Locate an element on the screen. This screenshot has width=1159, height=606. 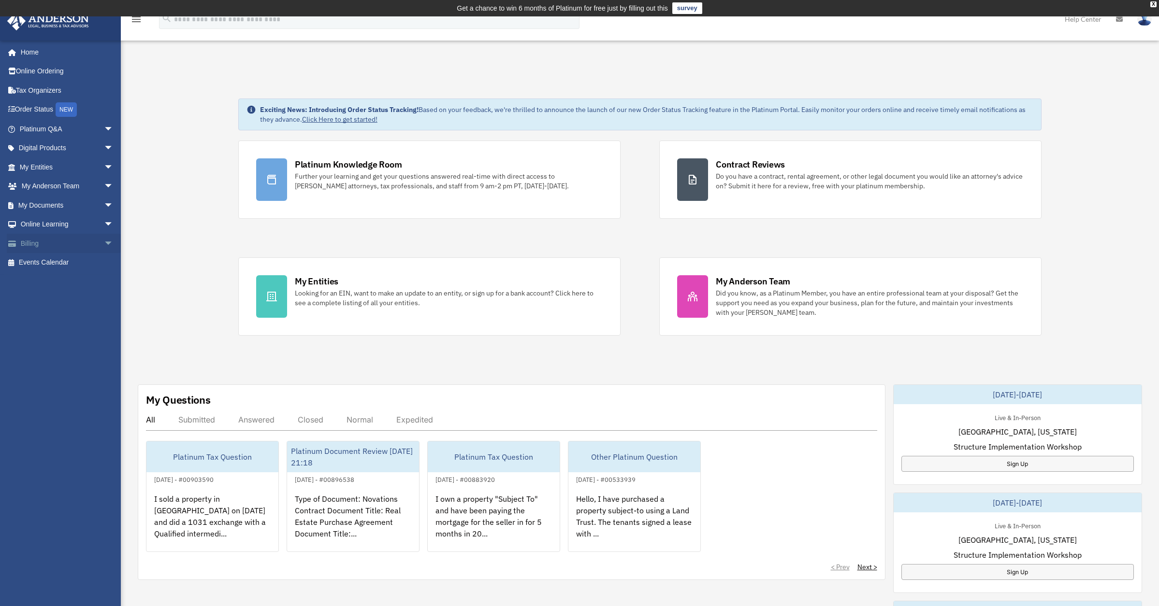
a: survey is located at coordinates (687, 8).